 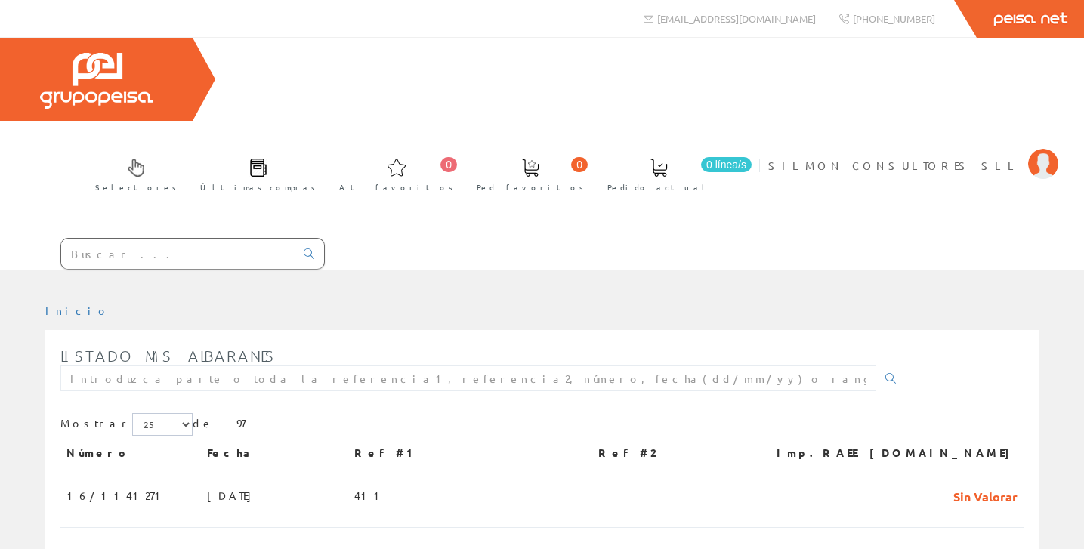 I want to click on span: 0 línea/s, so click(x=726, y=165).